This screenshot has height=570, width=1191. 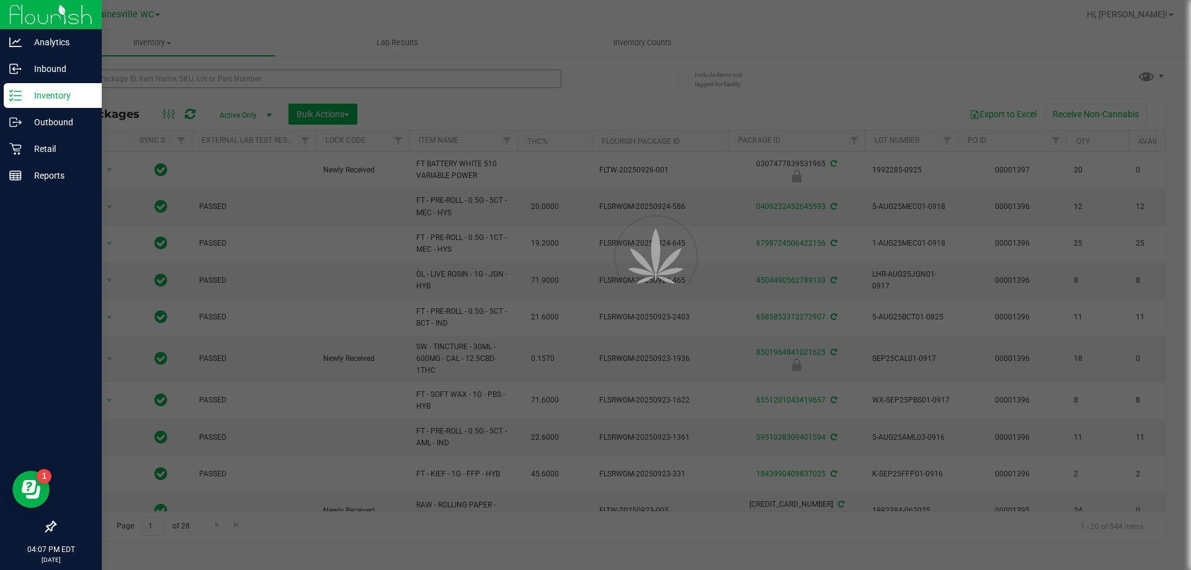 I want to click on inline-svg: Analytics, so click(x=16, y=42).